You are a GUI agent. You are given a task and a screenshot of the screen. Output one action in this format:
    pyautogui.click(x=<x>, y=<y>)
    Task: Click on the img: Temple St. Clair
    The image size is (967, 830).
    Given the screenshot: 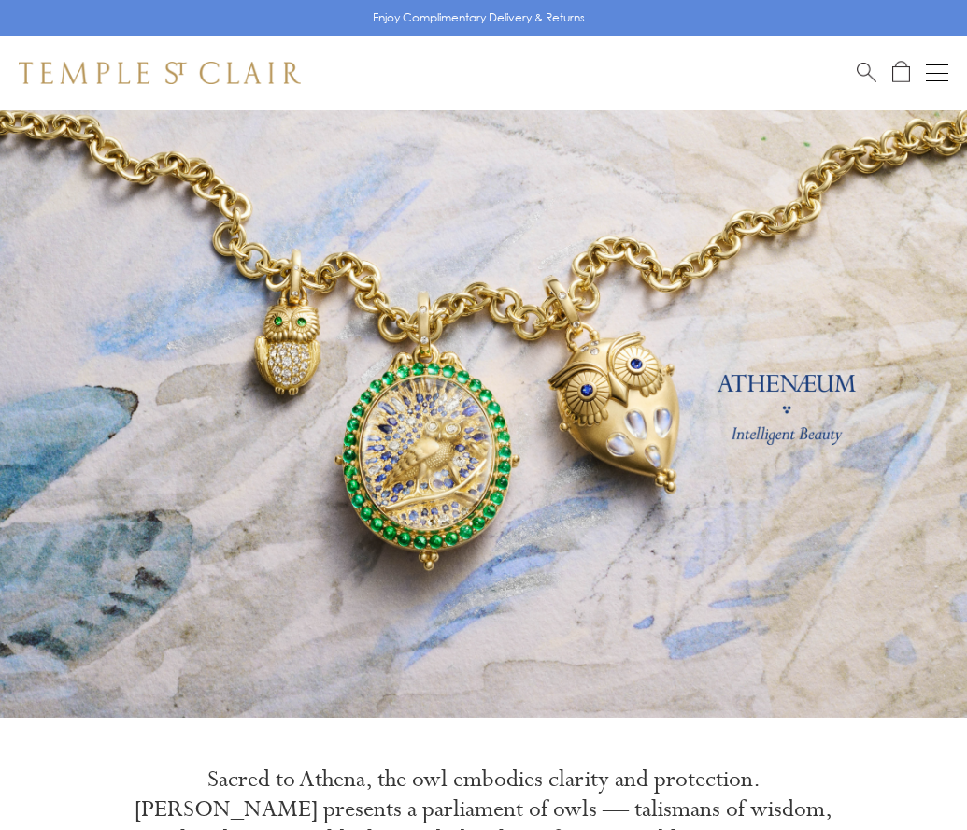 What is the action you would take?
    pyautogui.click(x=160, y=73)
    